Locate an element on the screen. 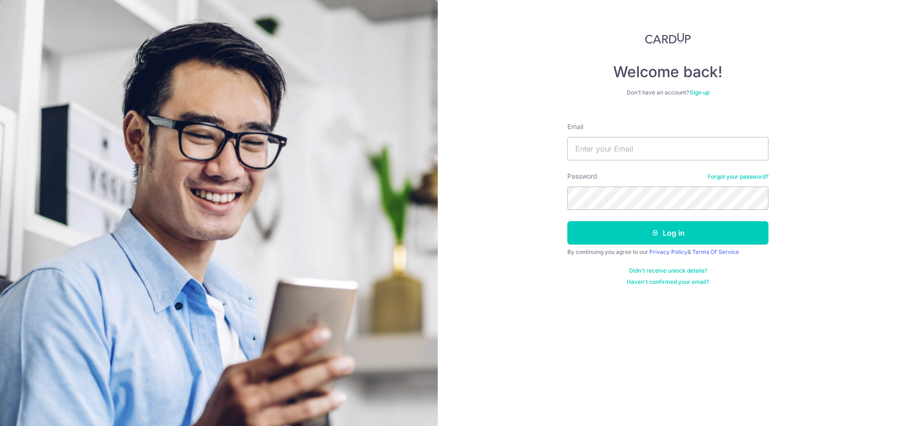 This screenshot has height=426, width=898. a: Didn't receive unlock details? is located at coordinates (668, 271).